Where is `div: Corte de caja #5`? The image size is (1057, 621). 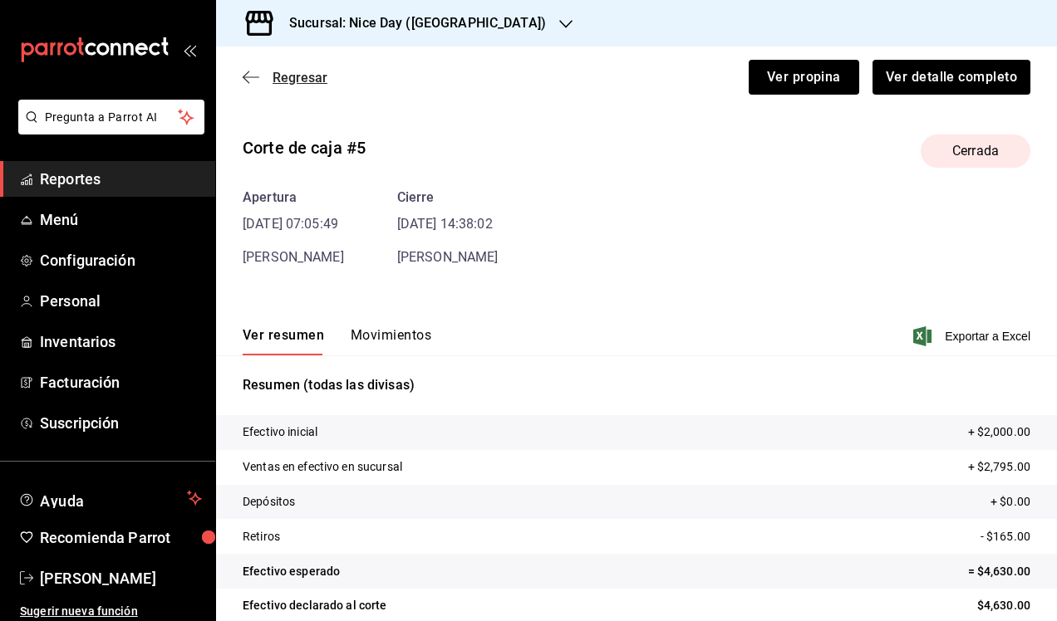
div: Corte de caja #5 is located at coordinates (304, 148).